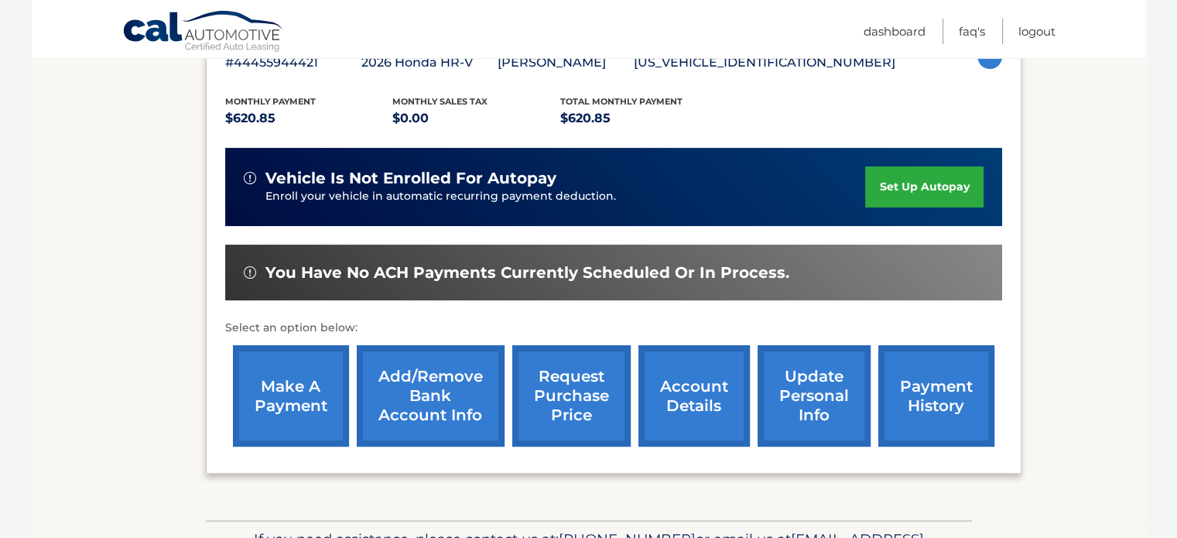  Describe the element at coordinates (924, 186) in the screenshot. I see `a: set up autopay` at that location.